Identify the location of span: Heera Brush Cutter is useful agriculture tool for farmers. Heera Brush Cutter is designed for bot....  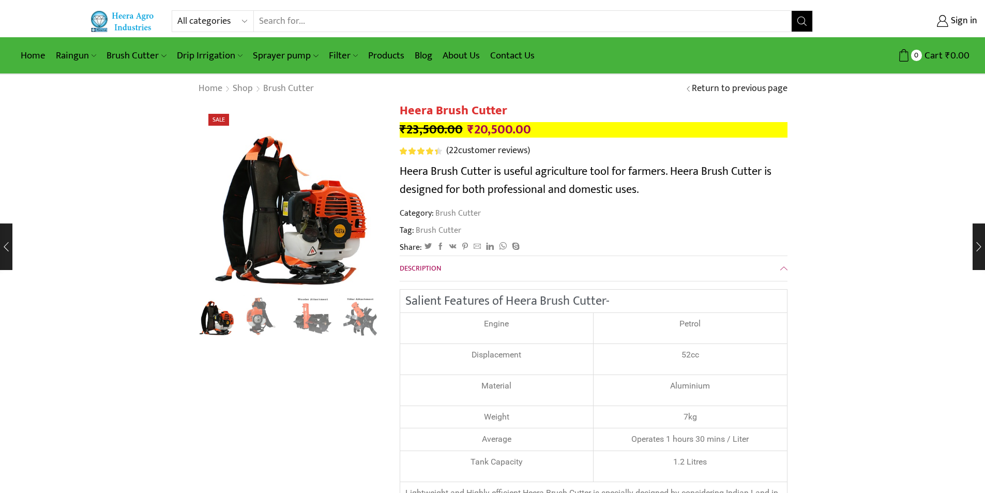
(585, 180).